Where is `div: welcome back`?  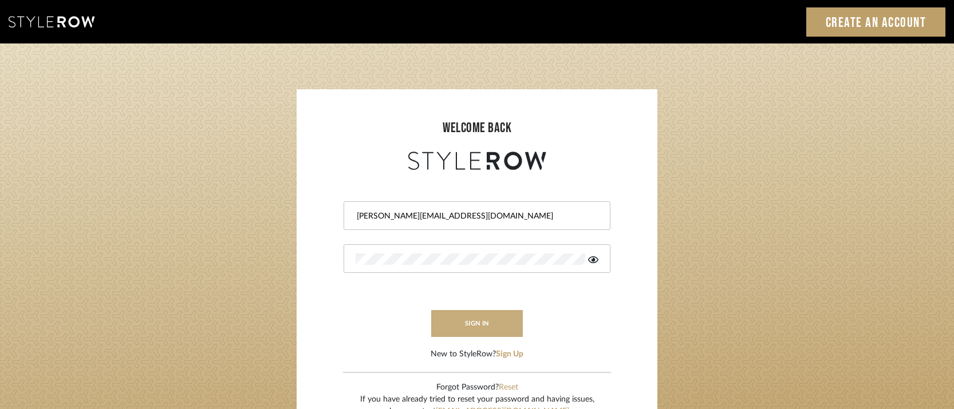
div: welcome back is located at coordinates (477, 128).